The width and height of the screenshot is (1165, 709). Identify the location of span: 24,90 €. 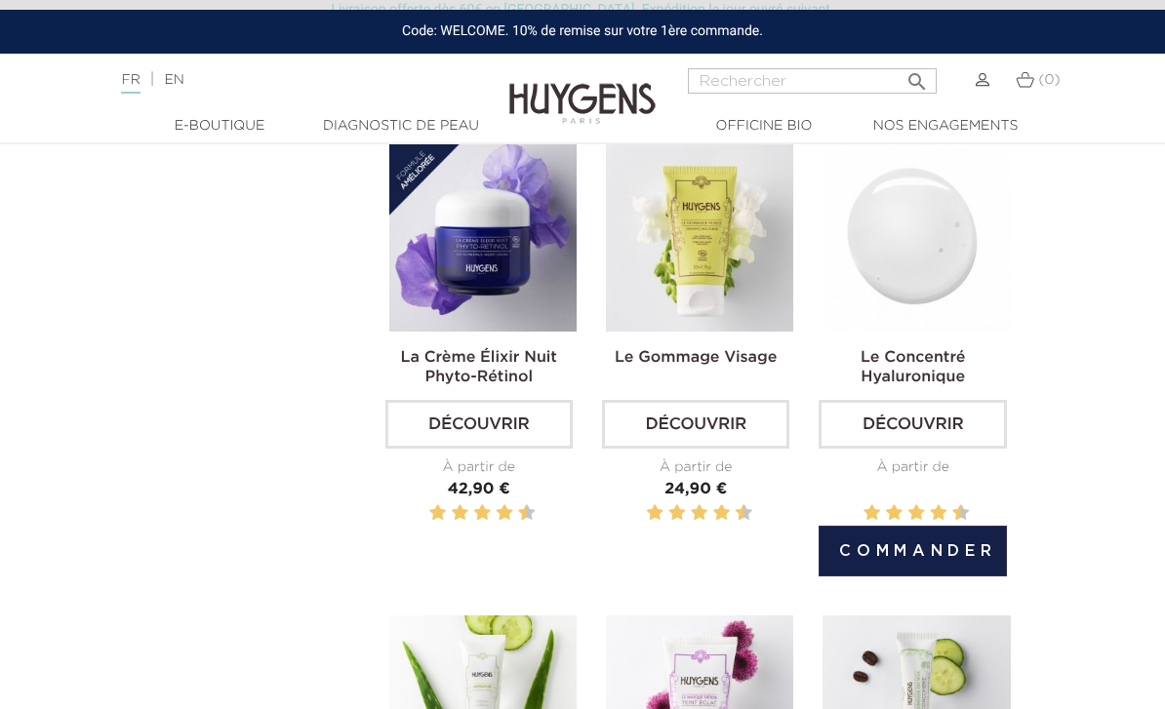
(695, 490).